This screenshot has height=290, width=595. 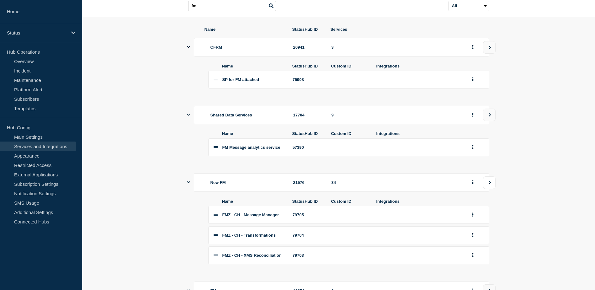 I want to click on span: FMZ - CH - Message Manager, so click(x=250, y=214).